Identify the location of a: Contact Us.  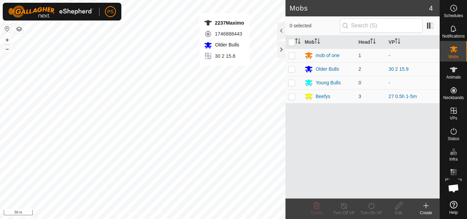
(159, 213).